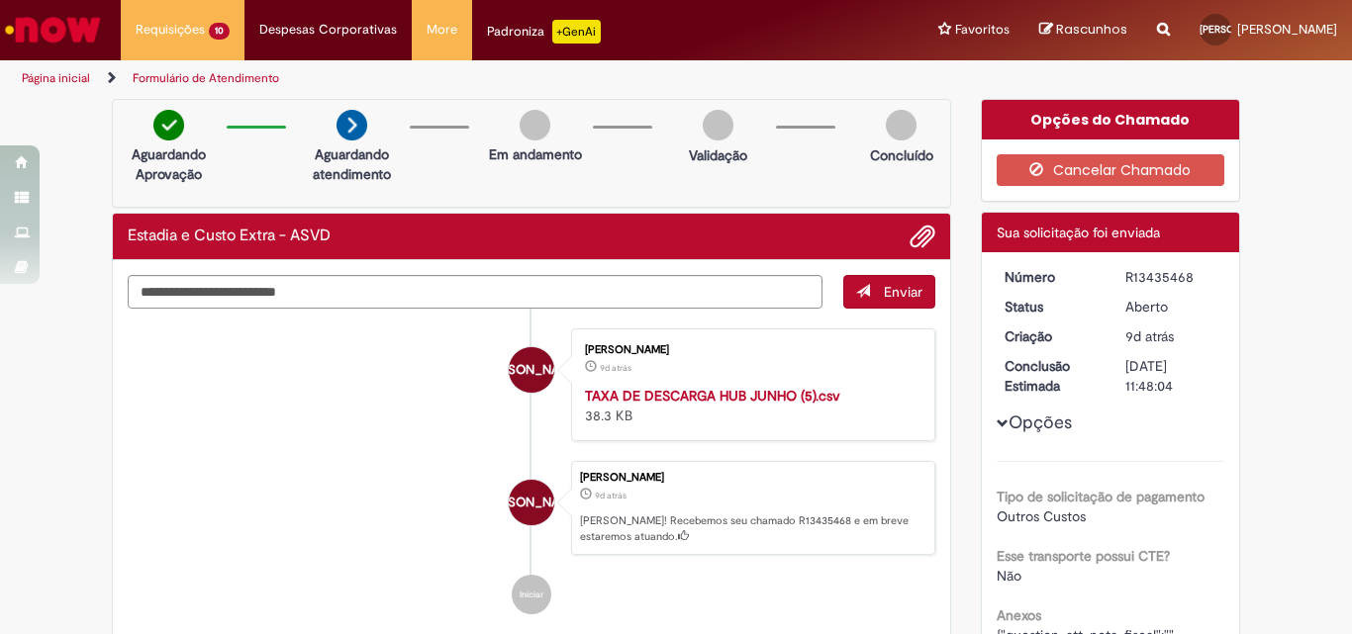 The width and height of the screenshot is (1352, 634). What do you see at coordinates (535, 154) in the screenshot?
I see `p: Em andamento` at bounding box center [535, 154].